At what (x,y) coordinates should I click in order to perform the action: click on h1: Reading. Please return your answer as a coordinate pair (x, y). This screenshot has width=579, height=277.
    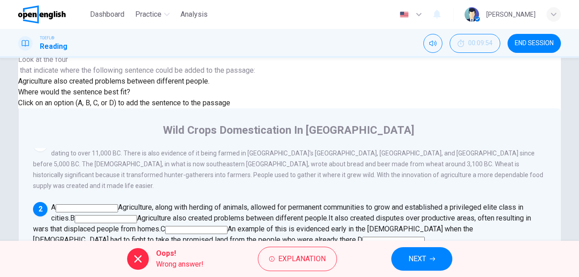
    Looking at the image, I should click on (53, 47).